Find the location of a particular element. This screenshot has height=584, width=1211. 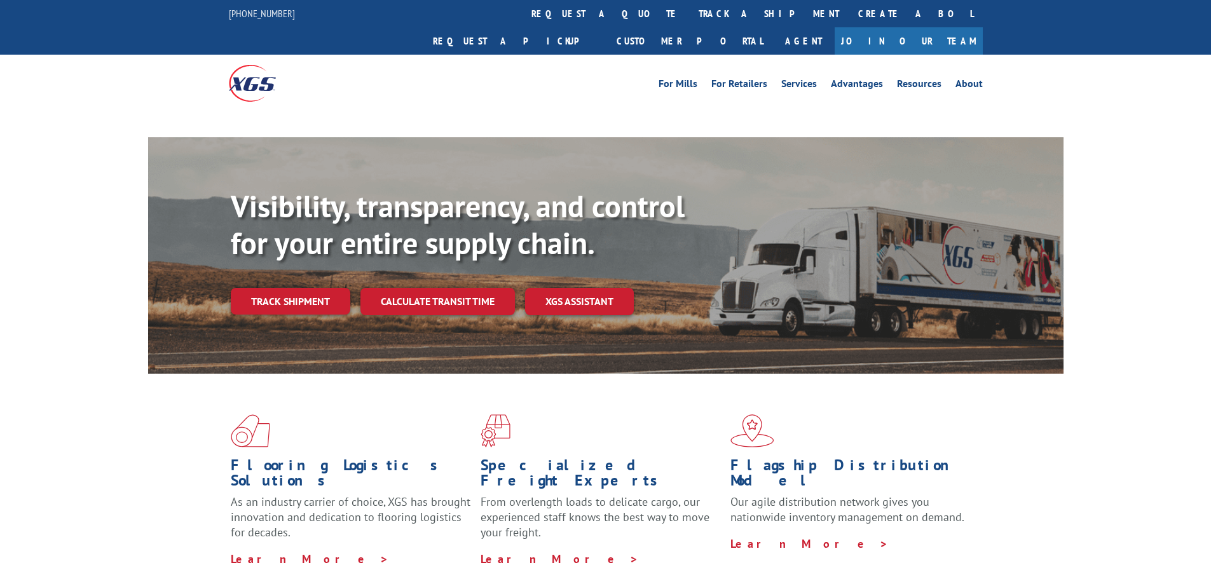

a: Join Our Team is located at coordinates (908, 41).